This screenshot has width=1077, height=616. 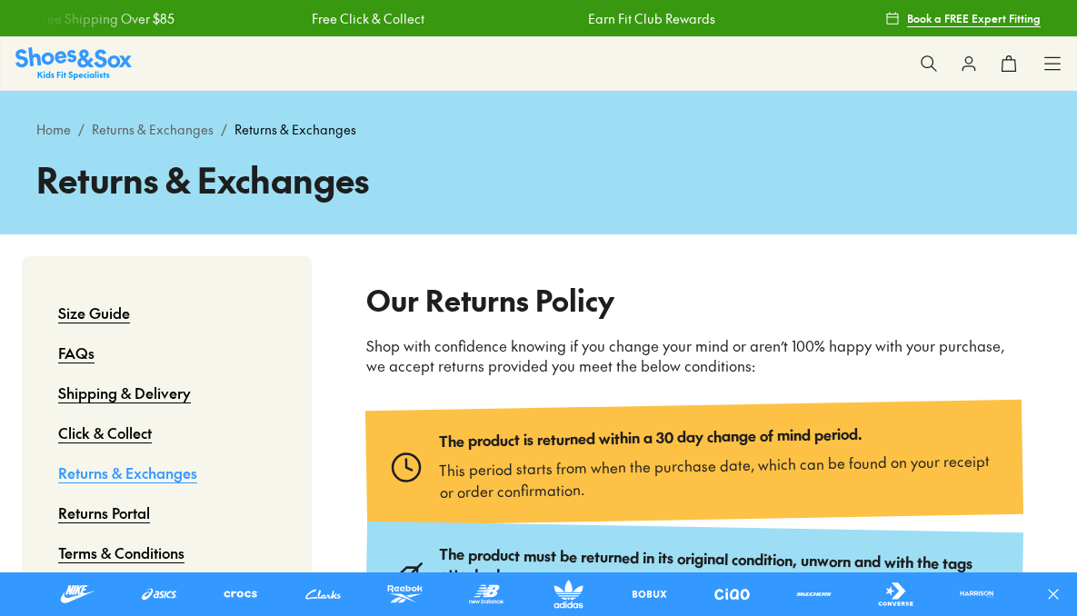 What do you see at coordinates (368, 18) in the screenshot?
I see `a: Free Click & Collect` at bounding box center [368, 18].